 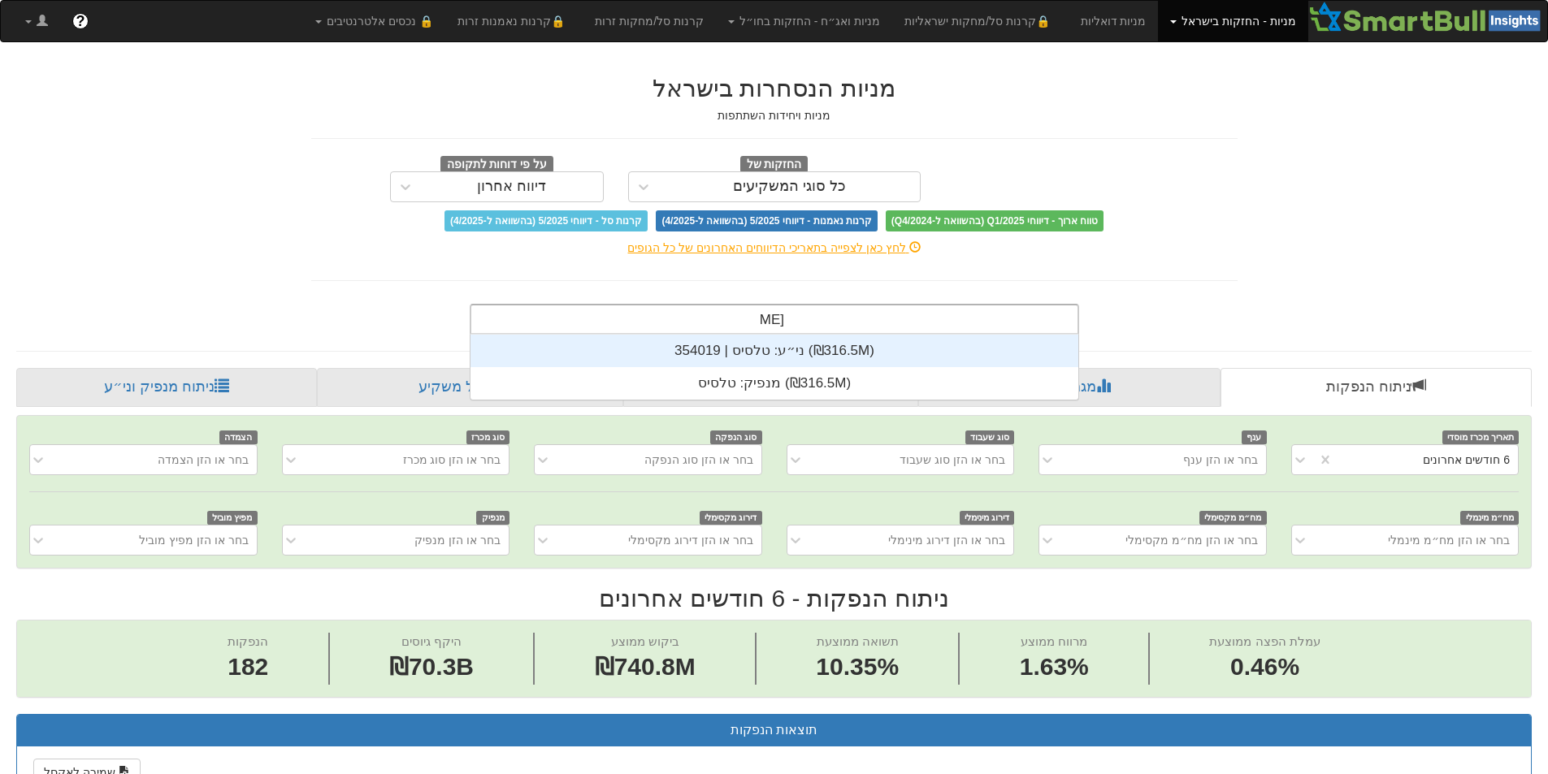 What do you see at coordinates (1054, 667) in the screenshot?
I see `span: 1.63%` at bounding box center [1054, 667].